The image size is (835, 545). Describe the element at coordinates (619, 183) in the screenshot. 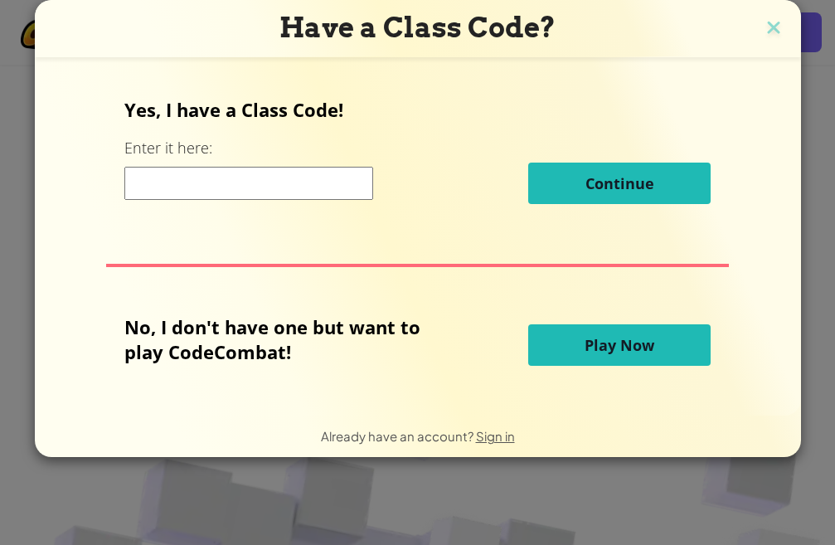

I see `button: Continue` at that location.